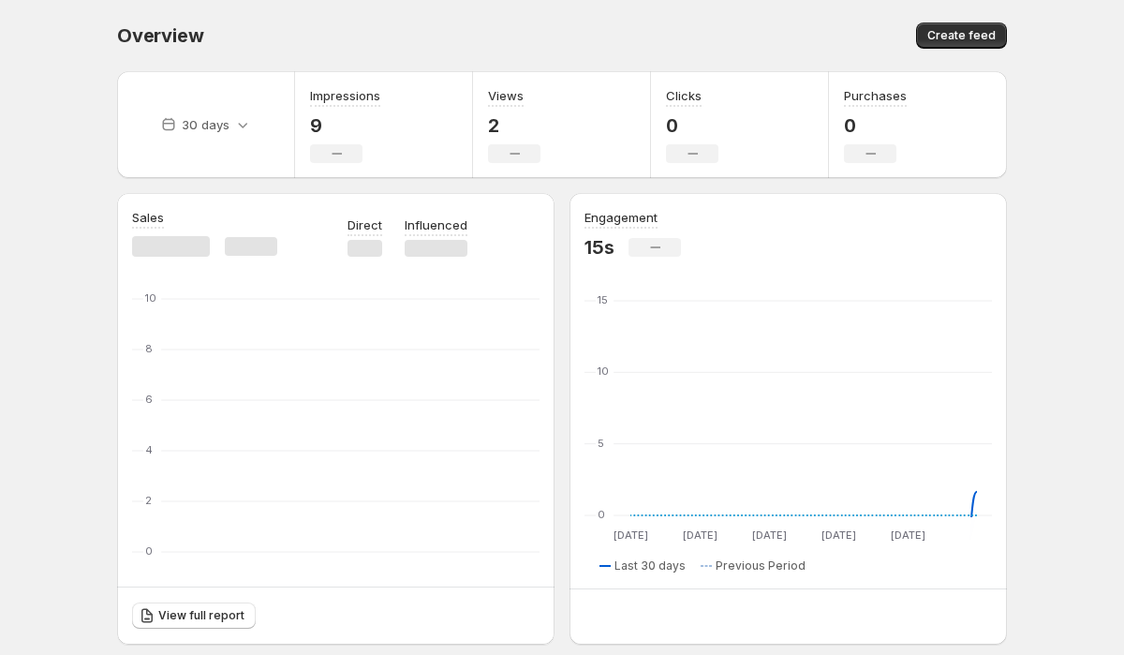 The height and width of the screenshot is (655, 1124). I want to click on text: 5, so click(601, 443).